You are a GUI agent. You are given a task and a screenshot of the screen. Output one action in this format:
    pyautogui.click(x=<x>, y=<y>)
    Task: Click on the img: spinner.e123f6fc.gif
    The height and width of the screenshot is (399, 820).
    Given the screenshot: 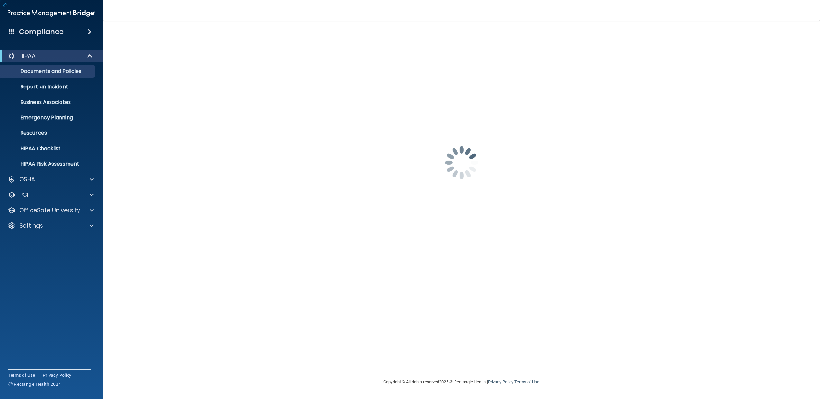 What is the action you would take?
    pyautogui.click(x=462, y=163)
    